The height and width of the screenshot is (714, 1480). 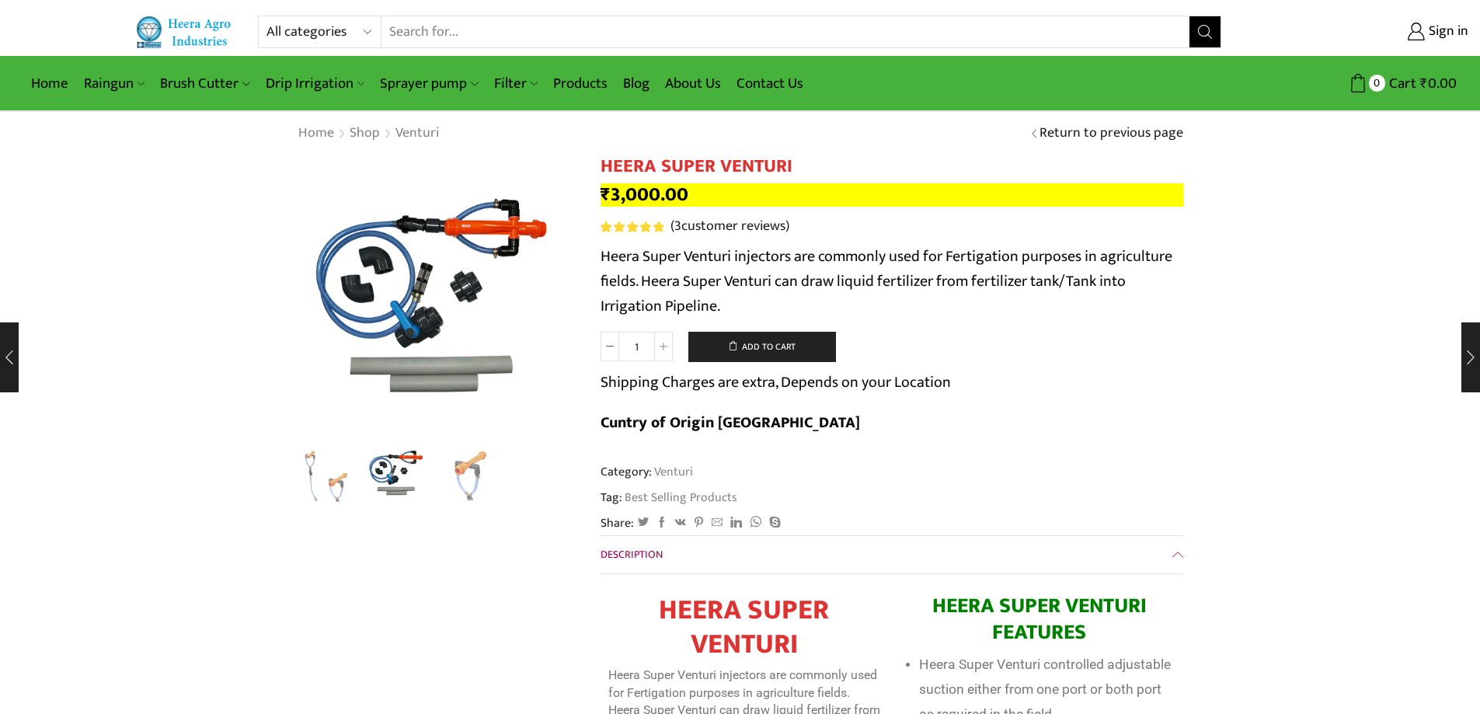 I want to click on a: Shop, so click(x=364, y=134).